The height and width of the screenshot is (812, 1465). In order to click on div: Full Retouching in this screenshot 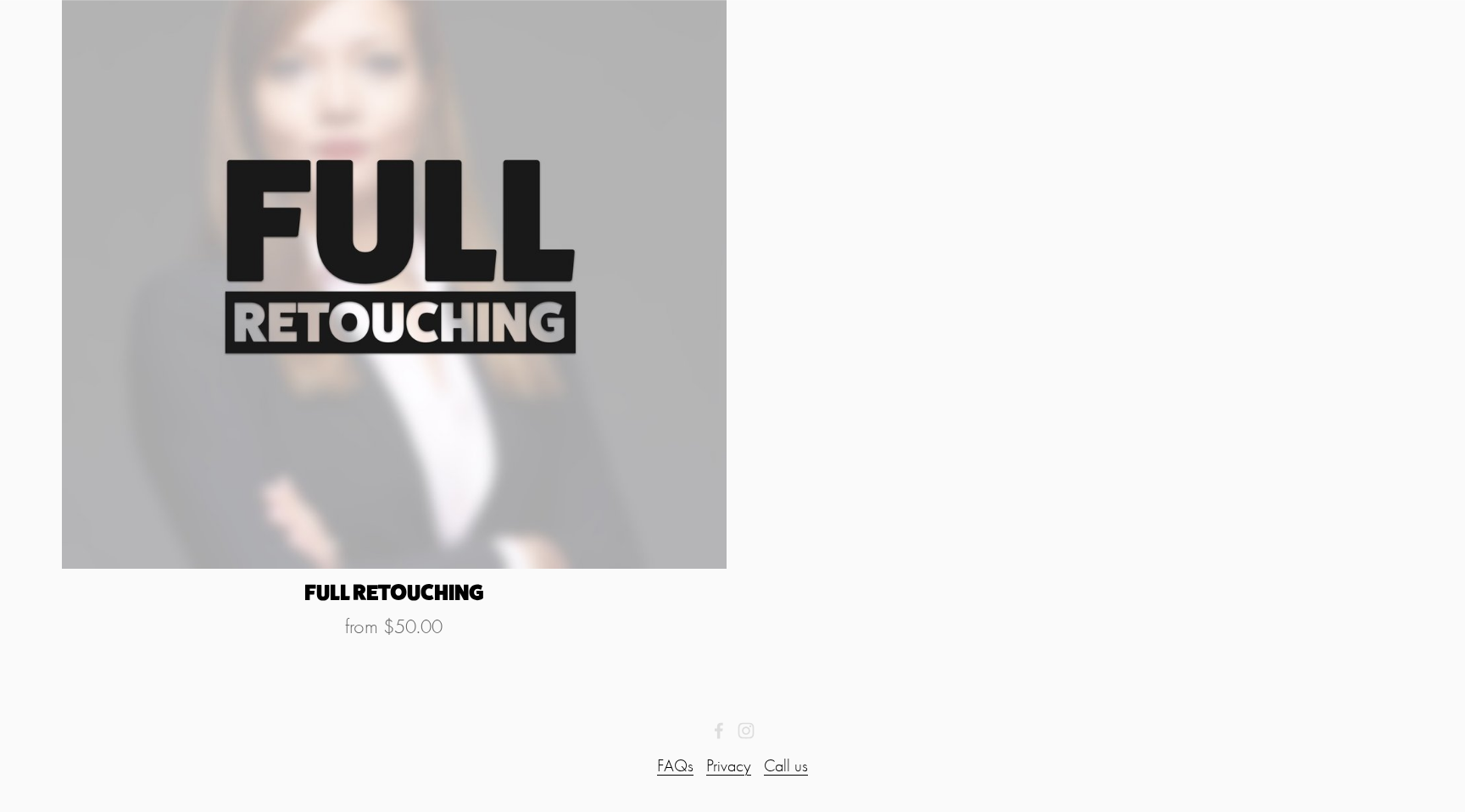, I will do `click(394, 592)`.